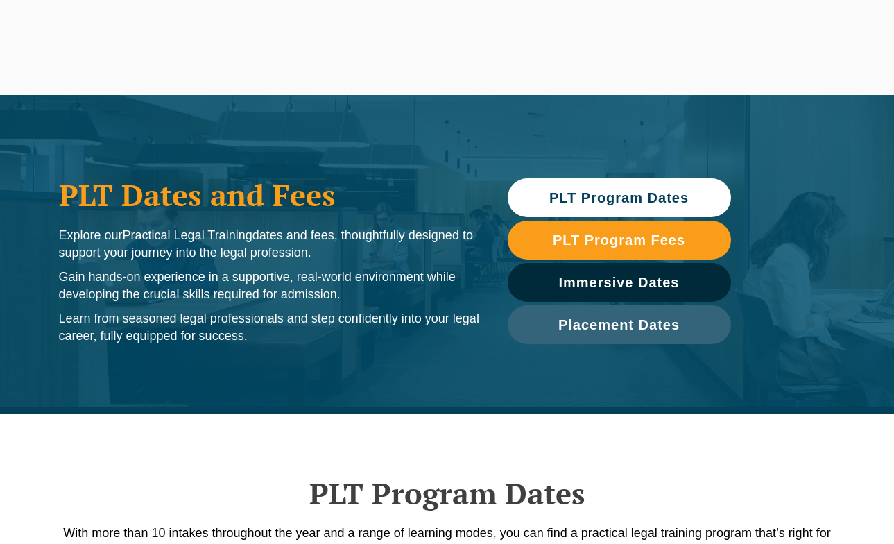  What do you see at coordinates (619, 240) in the screenshot?
I see `a: PLT Program Fees` at bounding box center [619, 240].